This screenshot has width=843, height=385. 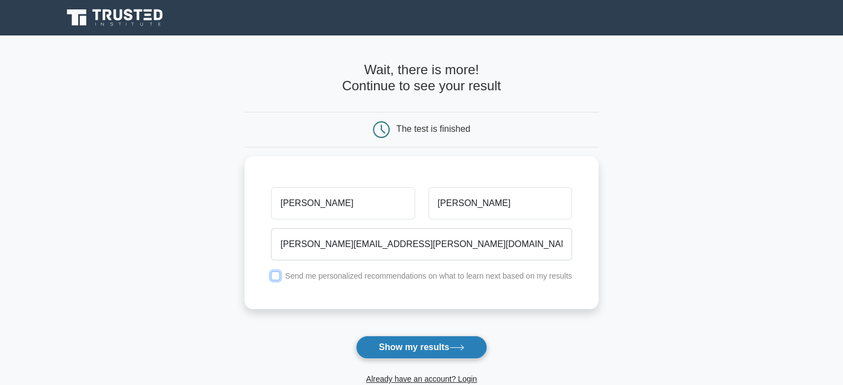 What do you see at coordinates (421, 78) in the screenshot?
I see `h4: Wait, there is more! Continue to see your result` at bounding box center [421, 78].